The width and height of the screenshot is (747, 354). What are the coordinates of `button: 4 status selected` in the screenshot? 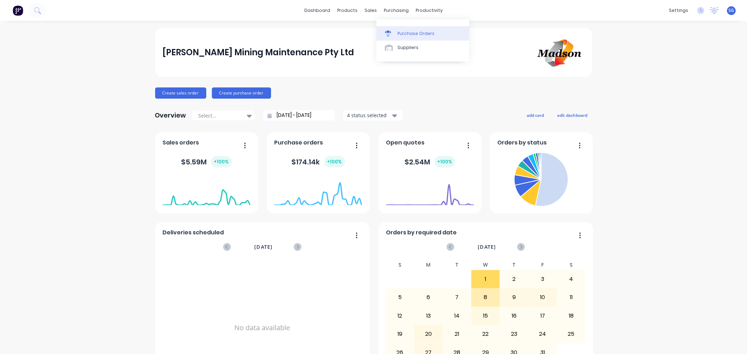 It's located at (373, 116).